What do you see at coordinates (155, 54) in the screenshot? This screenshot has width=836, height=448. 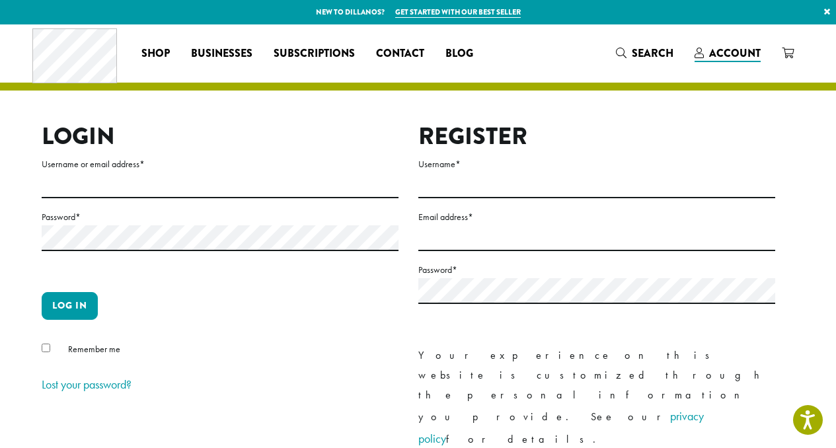 I see `a: Shop` at bounding box center [155, 54].